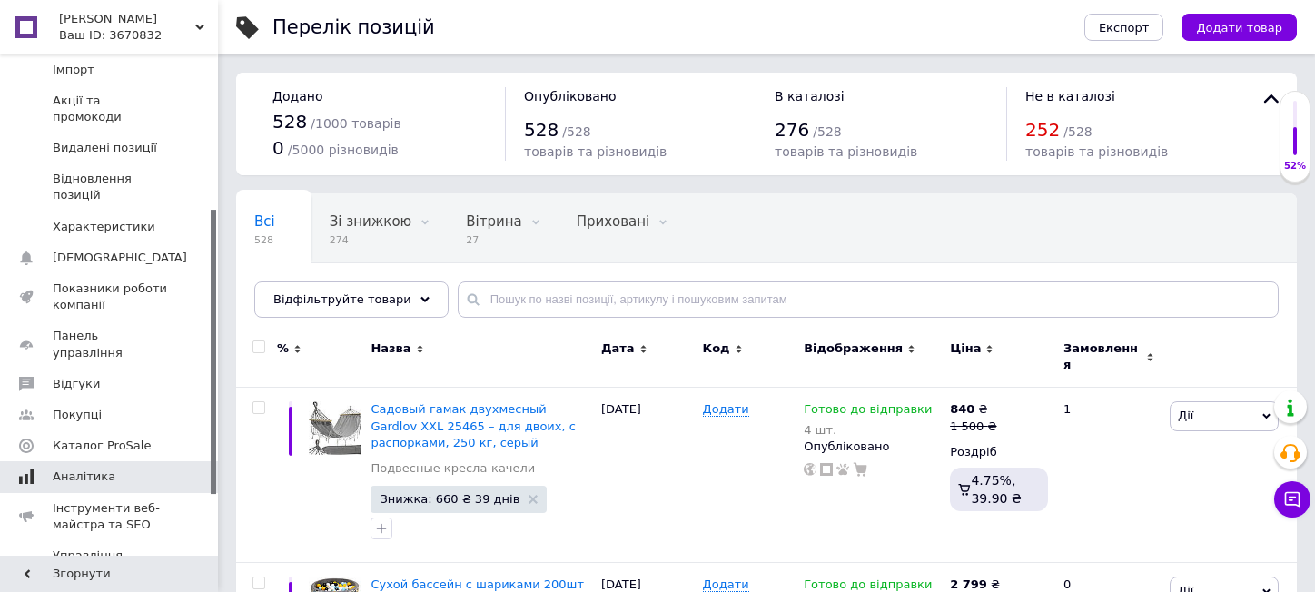 This screenshot has height=592, width=1315. Describe the element at coordinates (138, 35) in the screenshot. I see `div: Ваш ID: 3670832` at that location.